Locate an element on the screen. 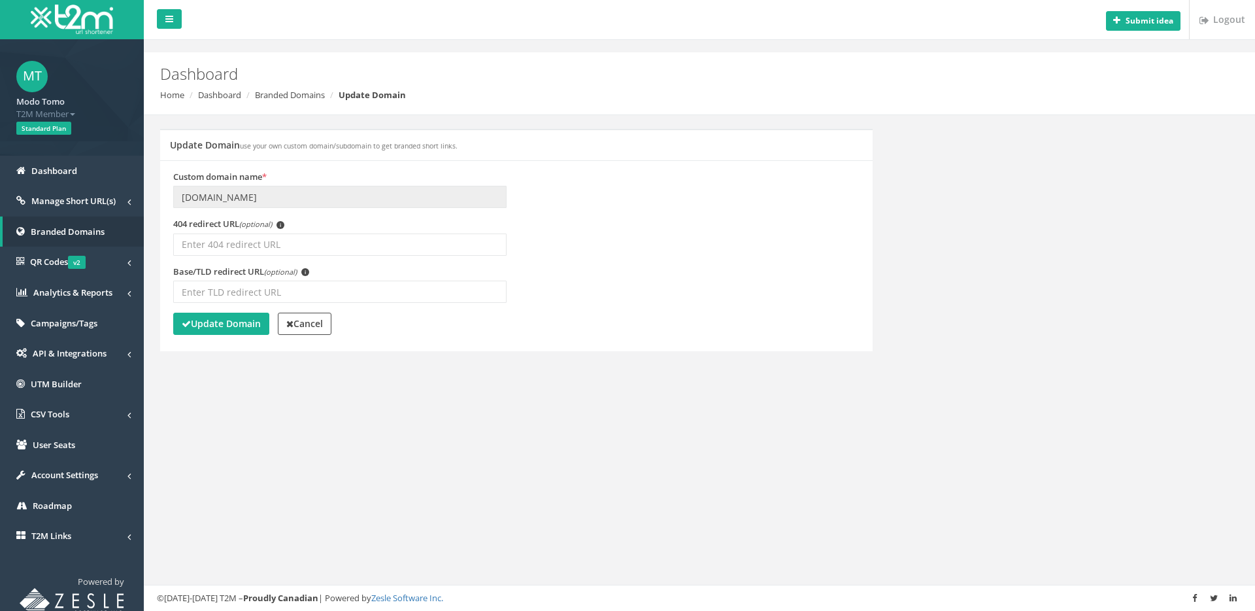 The height and width of the screenshot is (611, 1255). h5: Update Domain is located at coordinates (314, 144).